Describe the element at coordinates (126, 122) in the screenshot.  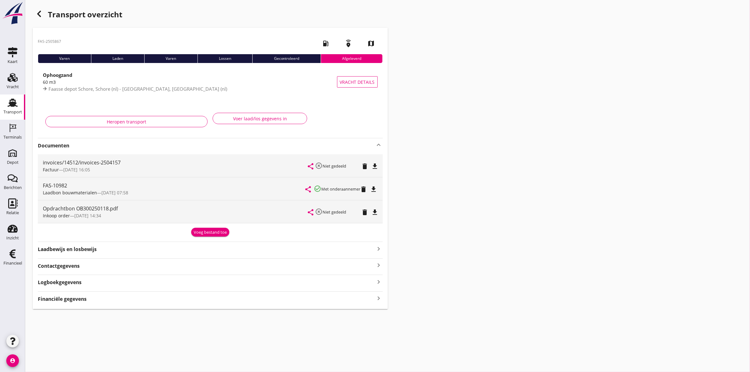
I see `button: Heropen transport` at that location.